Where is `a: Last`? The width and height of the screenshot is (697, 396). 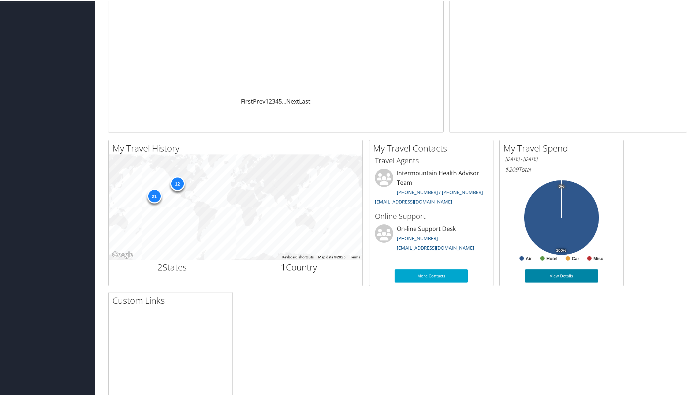 a: Last is located at coordinates (304, 101).